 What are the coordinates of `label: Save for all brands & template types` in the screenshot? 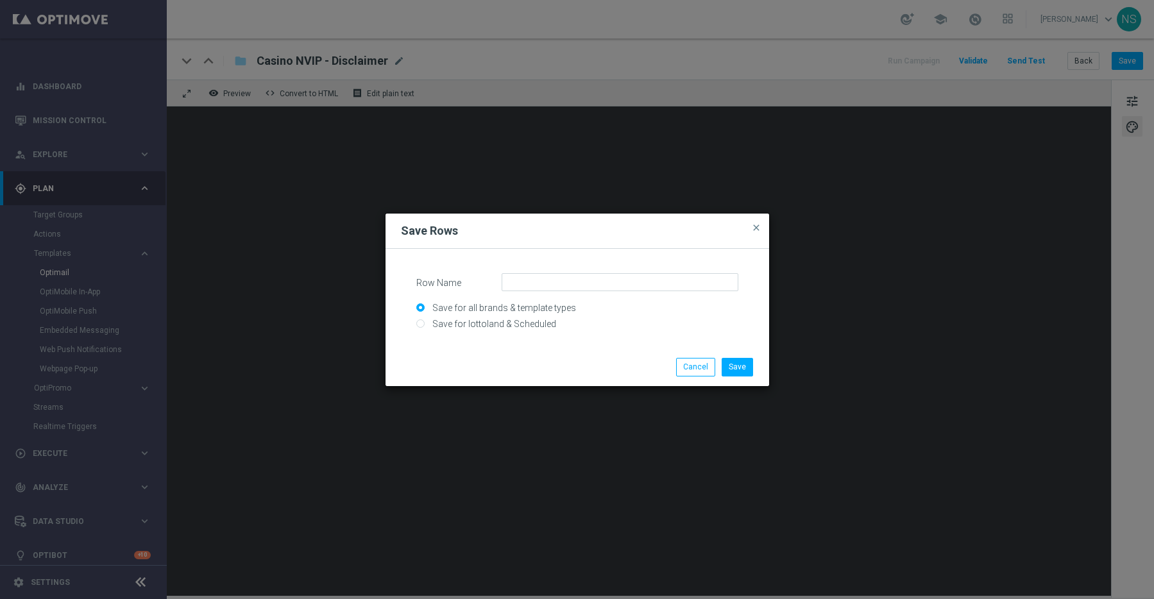 It's located at (502, 308).